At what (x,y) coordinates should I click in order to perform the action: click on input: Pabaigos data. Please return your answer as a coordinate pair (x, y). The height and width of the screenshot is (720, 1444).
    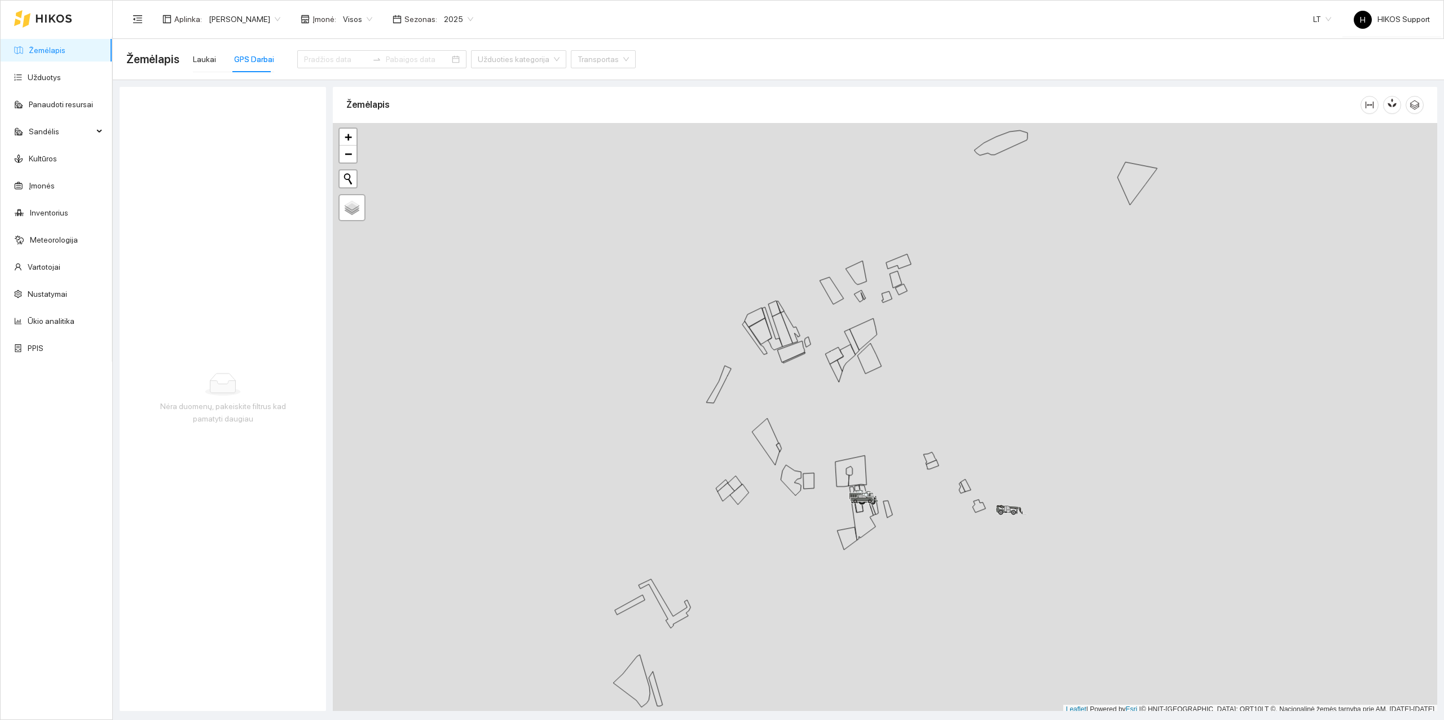
    Looking at the image, I should click on (417, 59).